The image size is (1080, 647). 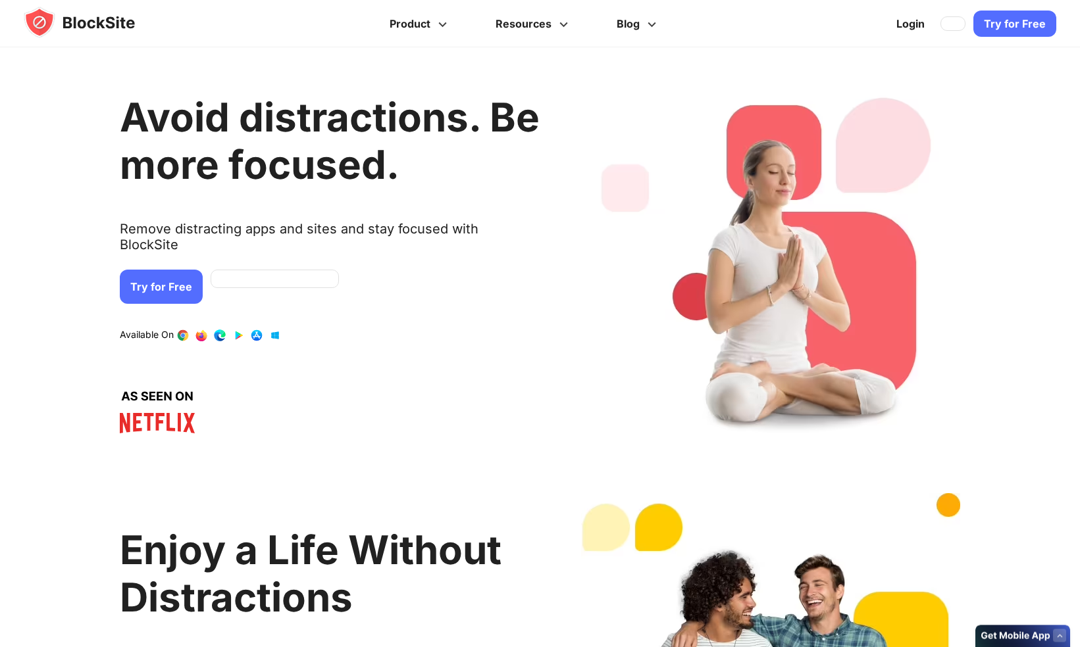 What do you see at coordinates (92, 22) in the screenshot?
I see `img: blocksite-icon.5d769676.svg` at bounding box center [92, 22].